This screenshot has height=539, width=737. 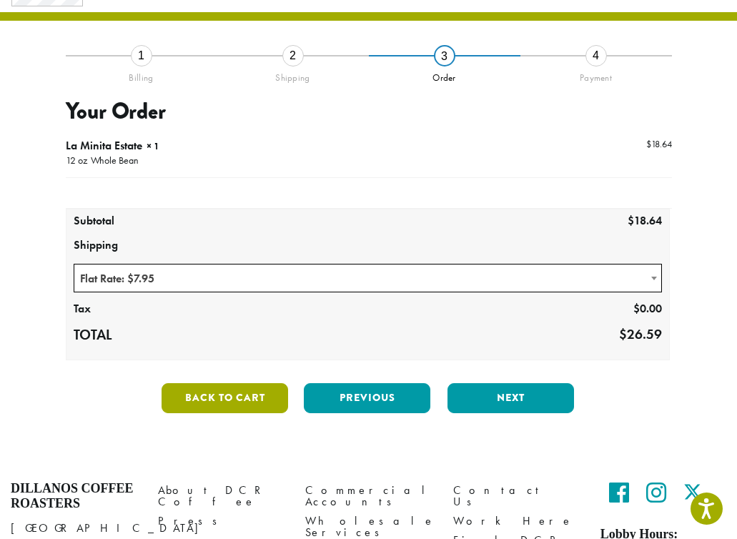 I want to click on button: Next, so click(x=510, y=398).